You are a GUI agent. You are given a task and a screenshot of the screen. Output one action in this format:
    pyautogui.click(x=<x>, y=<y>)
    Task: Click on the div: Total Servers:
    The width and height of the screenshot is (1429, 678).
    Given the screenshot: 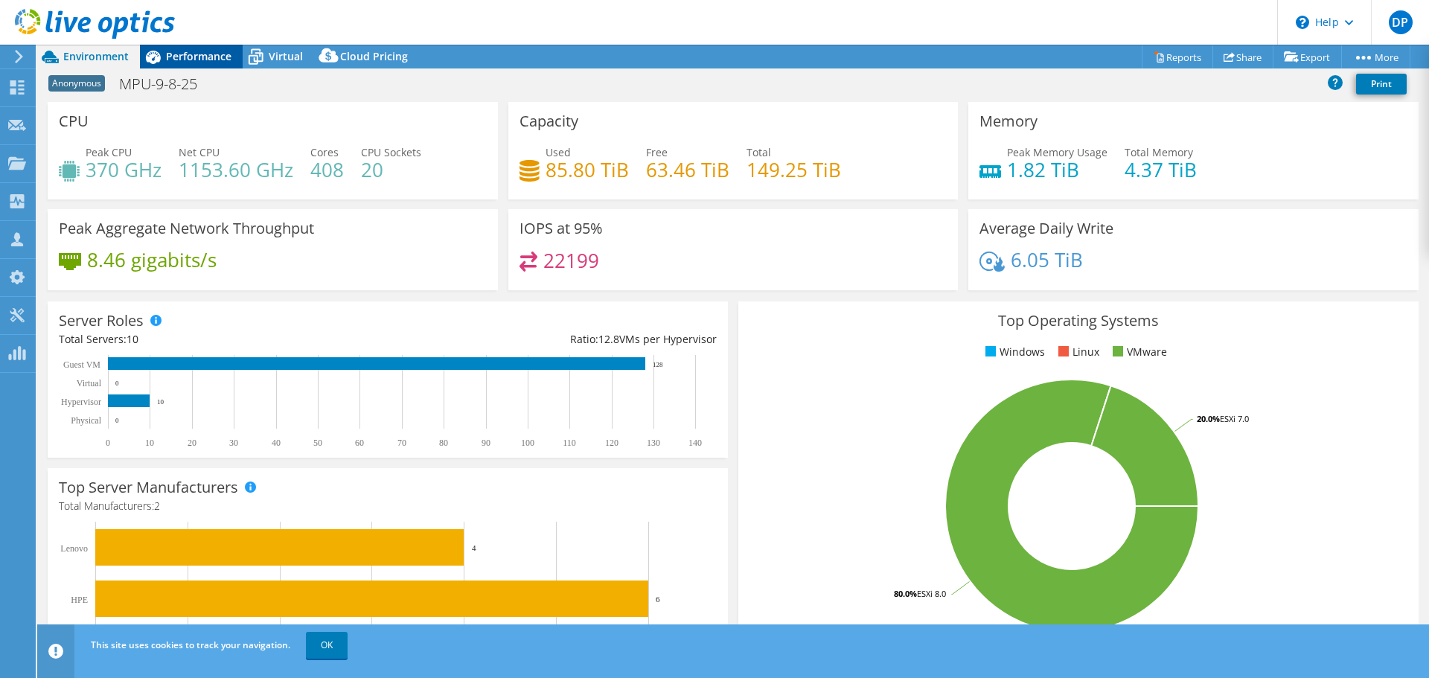 What is the action you would take?
    pyautogui.click(x=223, y=339)
    